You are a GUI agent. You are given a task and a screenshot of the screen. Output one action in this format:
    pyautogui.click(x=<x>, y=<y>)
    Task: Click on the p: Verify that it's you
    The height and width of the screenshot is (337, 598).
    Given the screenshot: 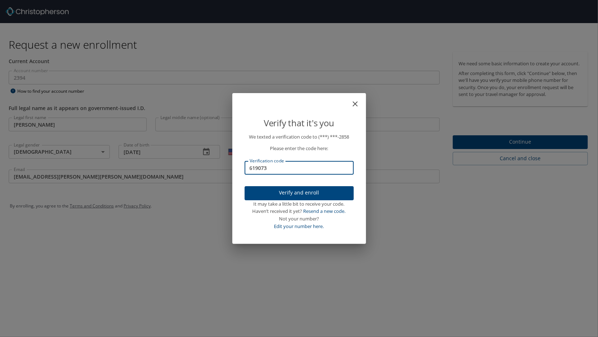 What is the action you would take?
    pyautogui.click(x=299, y=123)
    